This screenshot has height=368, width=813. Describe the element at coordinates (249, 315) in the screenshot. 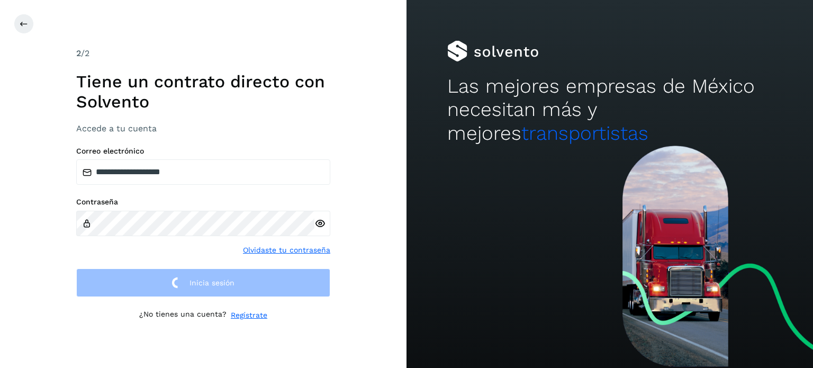

I see `a: Regístrate` at that location.